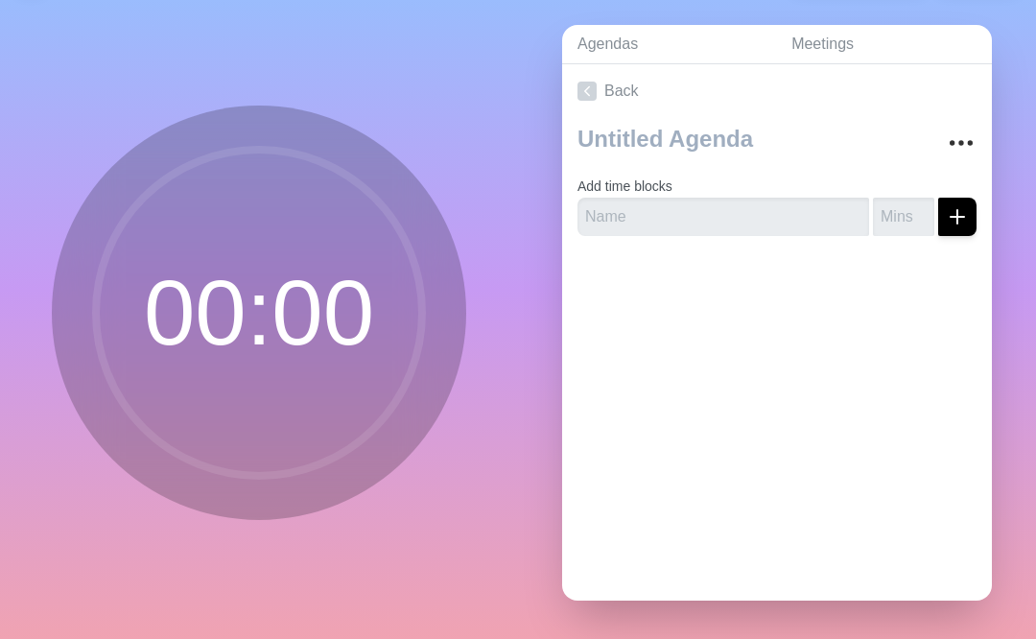  What do you see at coordinates (723, 217) in the screenshot?
I see `input: Name` at bounding box center [723, 217].